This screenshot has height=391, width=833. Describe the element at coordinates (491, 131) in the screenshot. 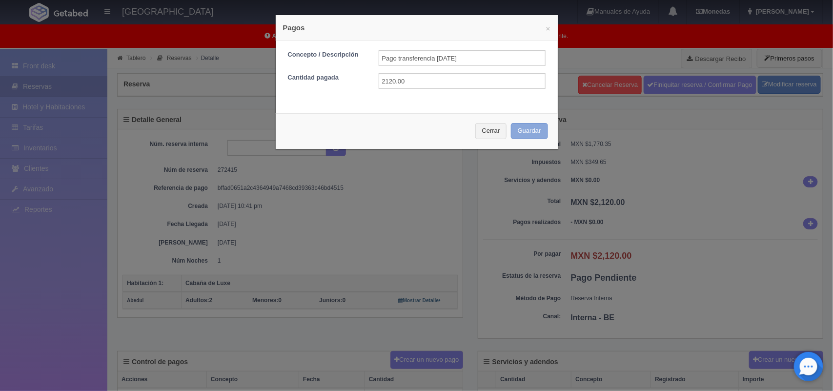

I see `button: Cerrar` at that location.